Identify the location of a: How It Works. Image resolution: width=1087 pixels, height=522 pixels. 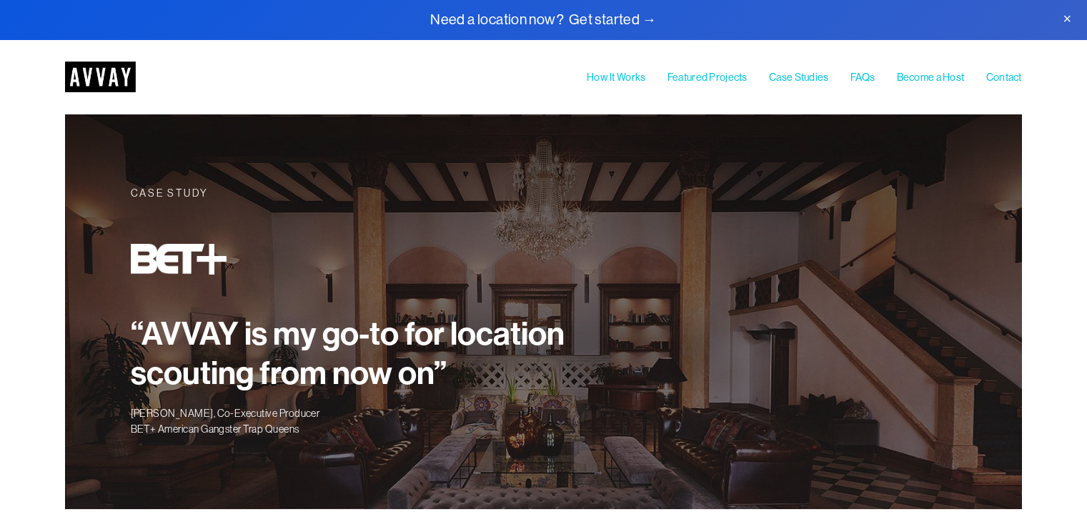
(616, 78).